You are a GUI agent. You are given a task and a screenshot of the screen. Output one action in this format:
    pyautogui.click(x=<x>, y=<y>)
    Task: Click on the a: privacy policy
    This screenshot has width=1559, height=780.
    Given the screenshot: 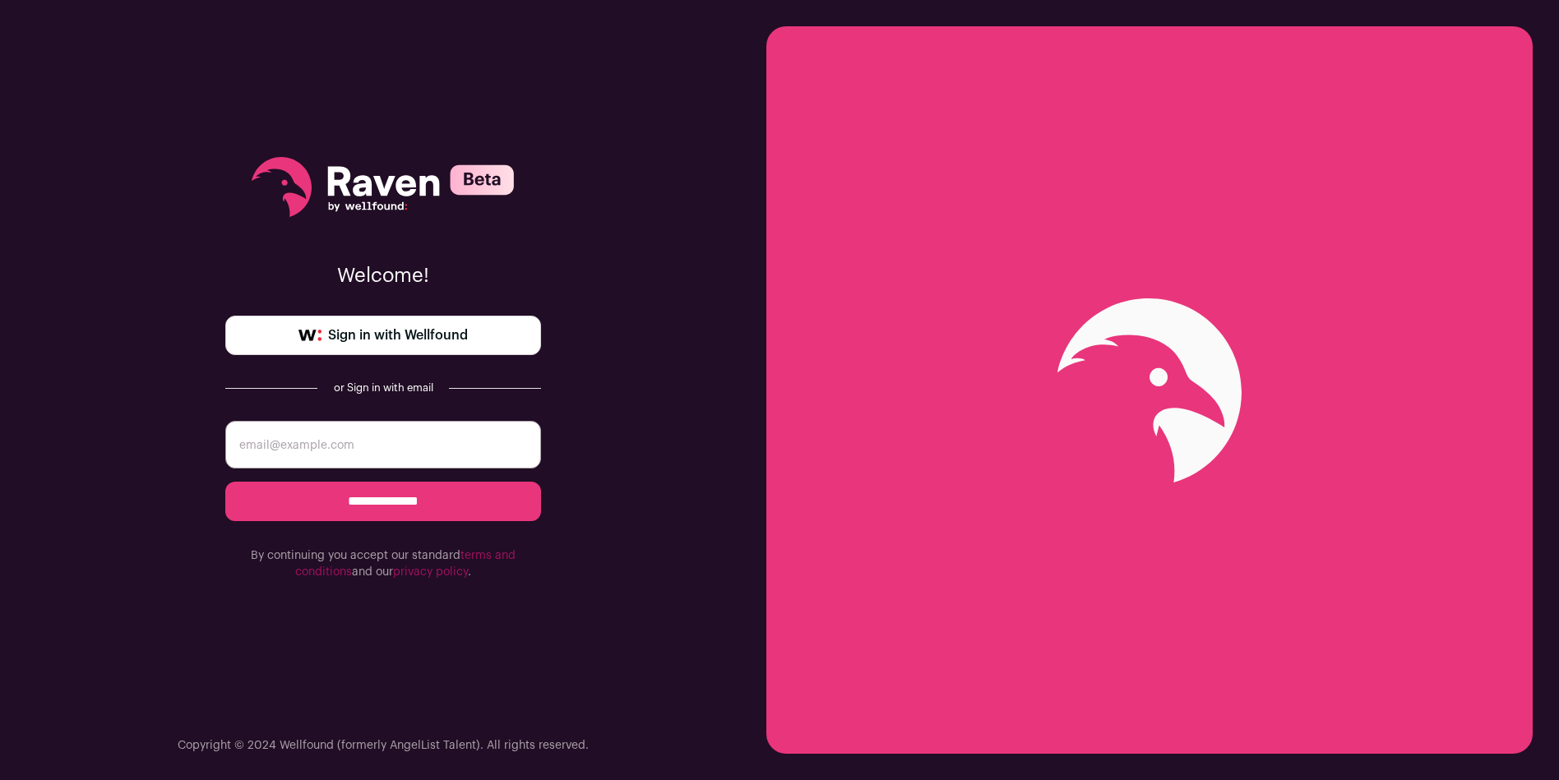 What is the action you would take?
    pyautogui.click(x=430, y=572)
    